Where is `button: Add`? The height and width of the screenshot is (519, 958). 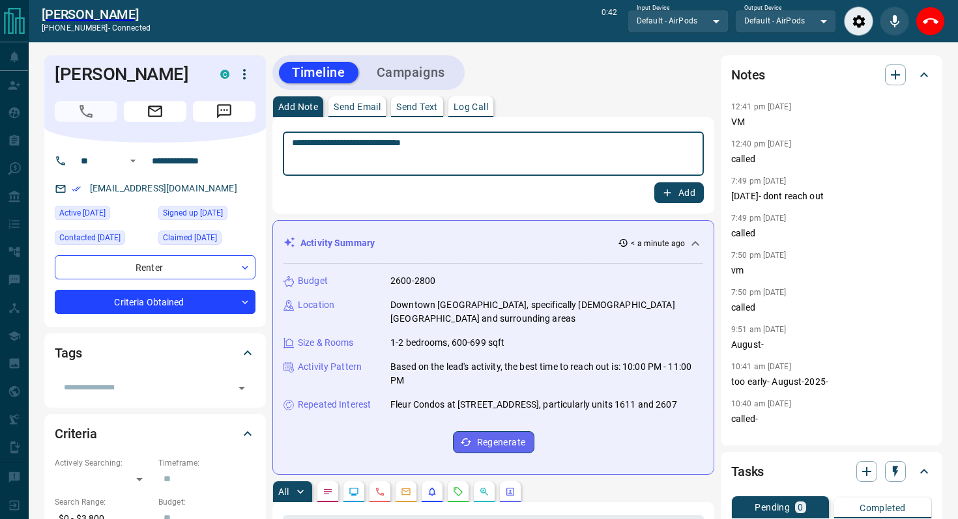 button: Add is located at coordinates (679, 193).